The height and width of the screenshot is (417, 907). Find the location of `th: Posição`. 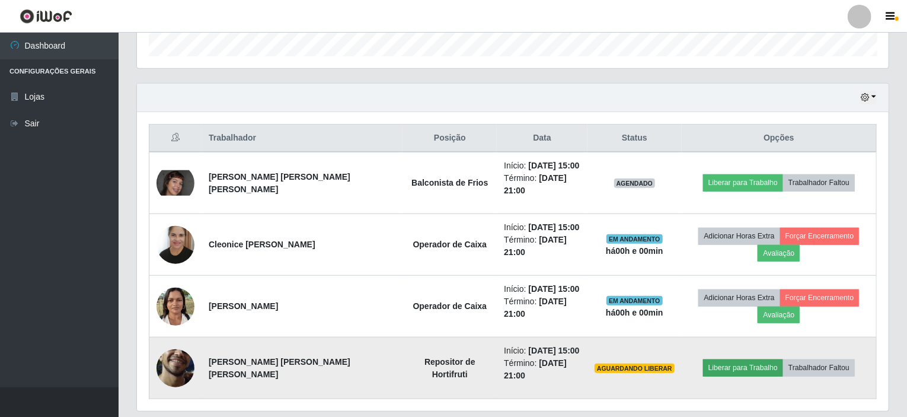

th: Posição is located at coordinates (449, 138).